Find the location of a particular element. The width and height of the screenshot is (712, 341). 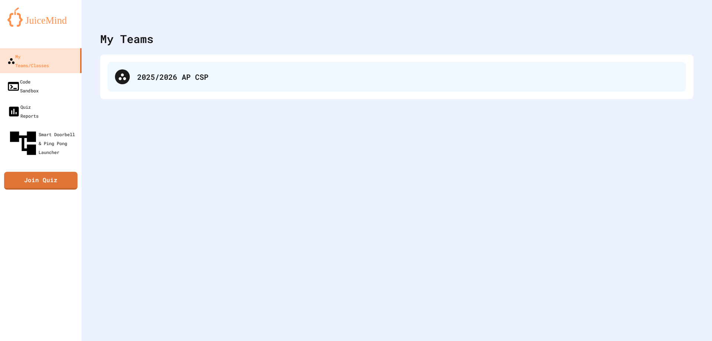

div: Code Sandbox is located at coordinates (23, 86).